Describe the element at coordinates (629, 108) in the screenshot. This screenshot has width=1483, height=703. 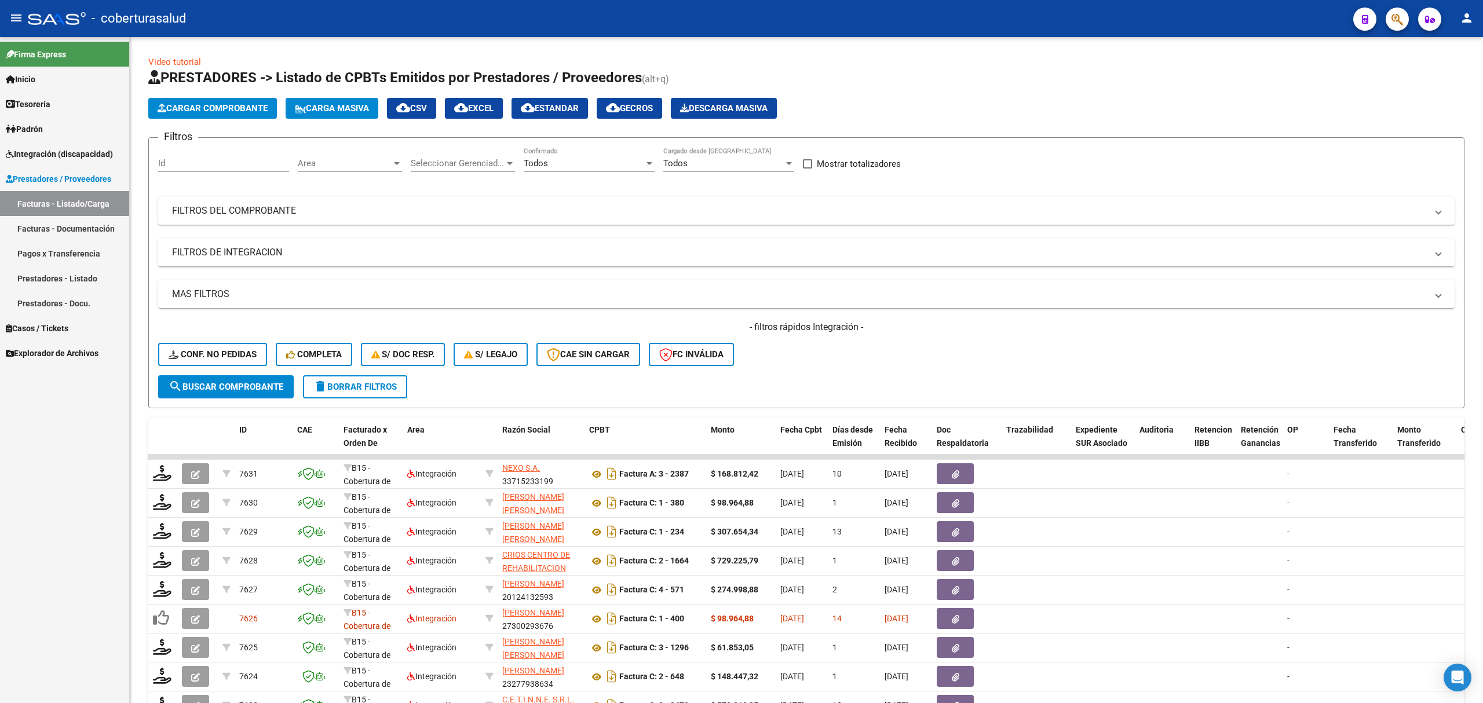
I see `button: Gecros` at that location.